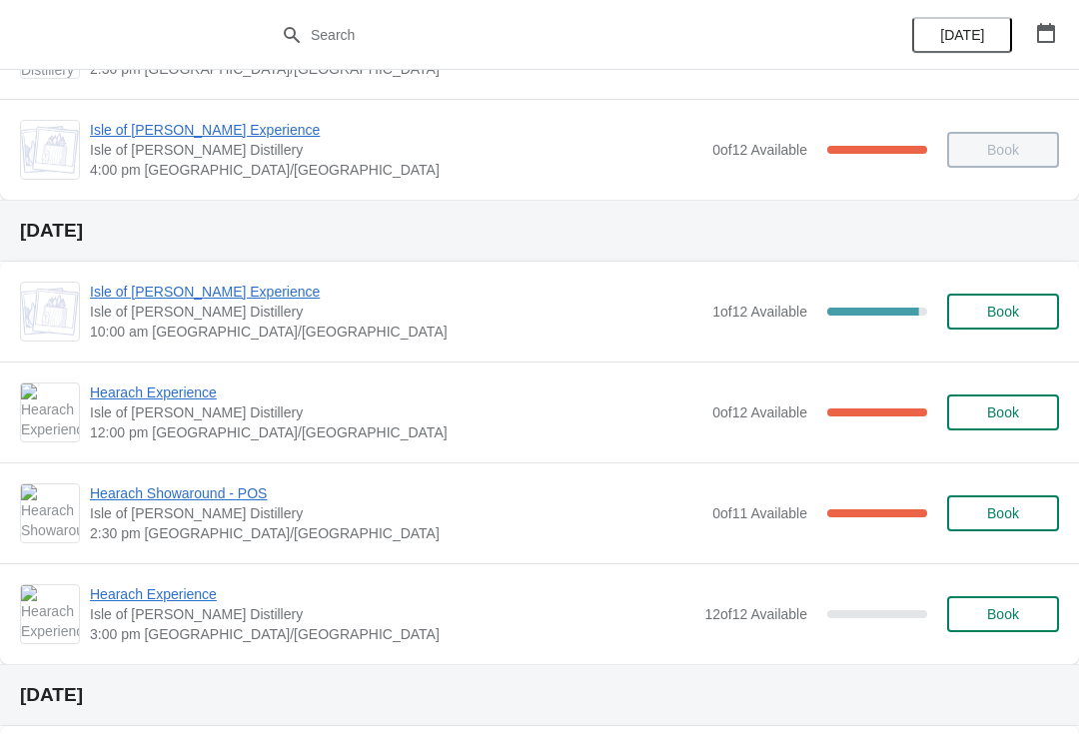  What do you see at coordinates (50, 150) in the screenshot?
I see `img: Isle of Harris Gin Experience | Isle of Harris Distillery | 4:00 pm Europe/London` at bounding box center [50, 150].